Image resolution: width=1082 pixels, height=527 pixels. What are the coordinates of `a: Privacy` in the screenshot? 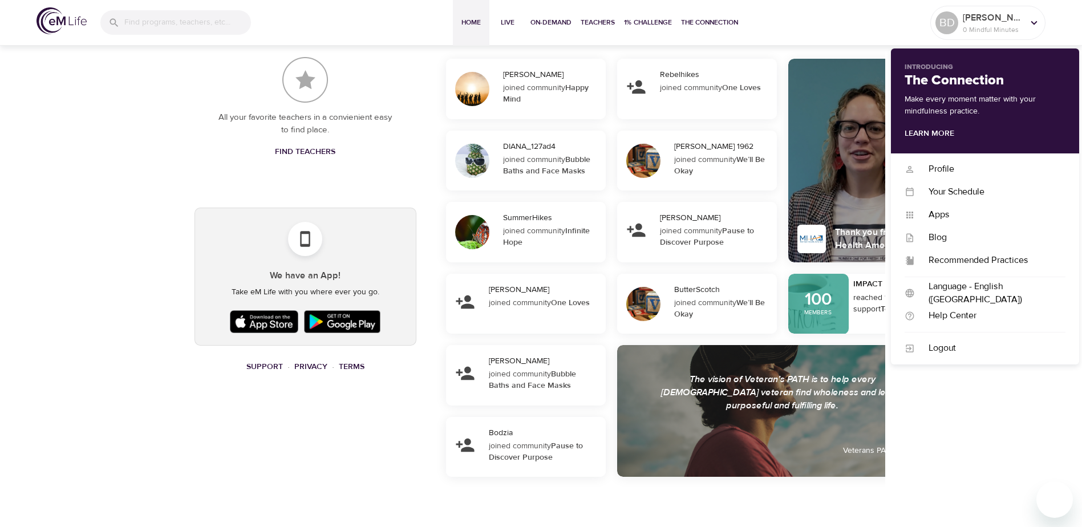 It's located at (311, 367).